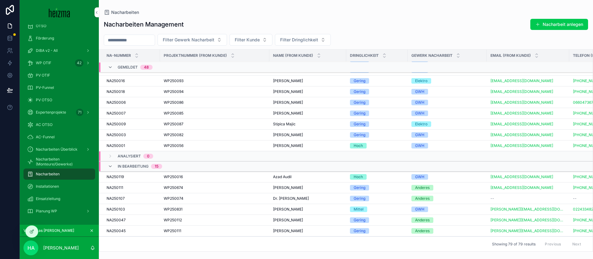  Describe the element at coordinates (59, 88) in the screenshot. I see `a: PV-Funnel` at that location.